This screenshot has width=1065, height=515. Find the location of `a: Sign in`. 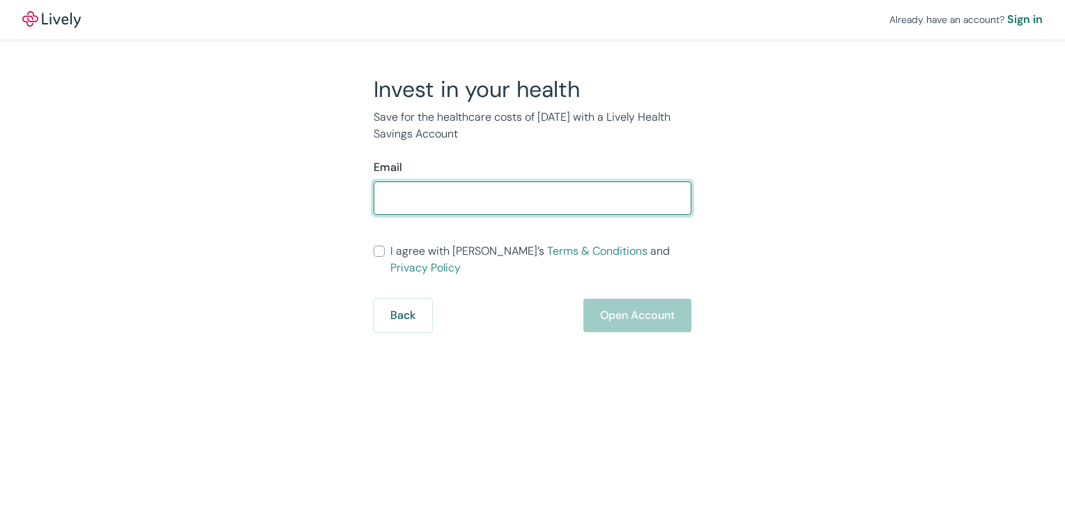

a: Sign in is located at coordinates (1025, 20).